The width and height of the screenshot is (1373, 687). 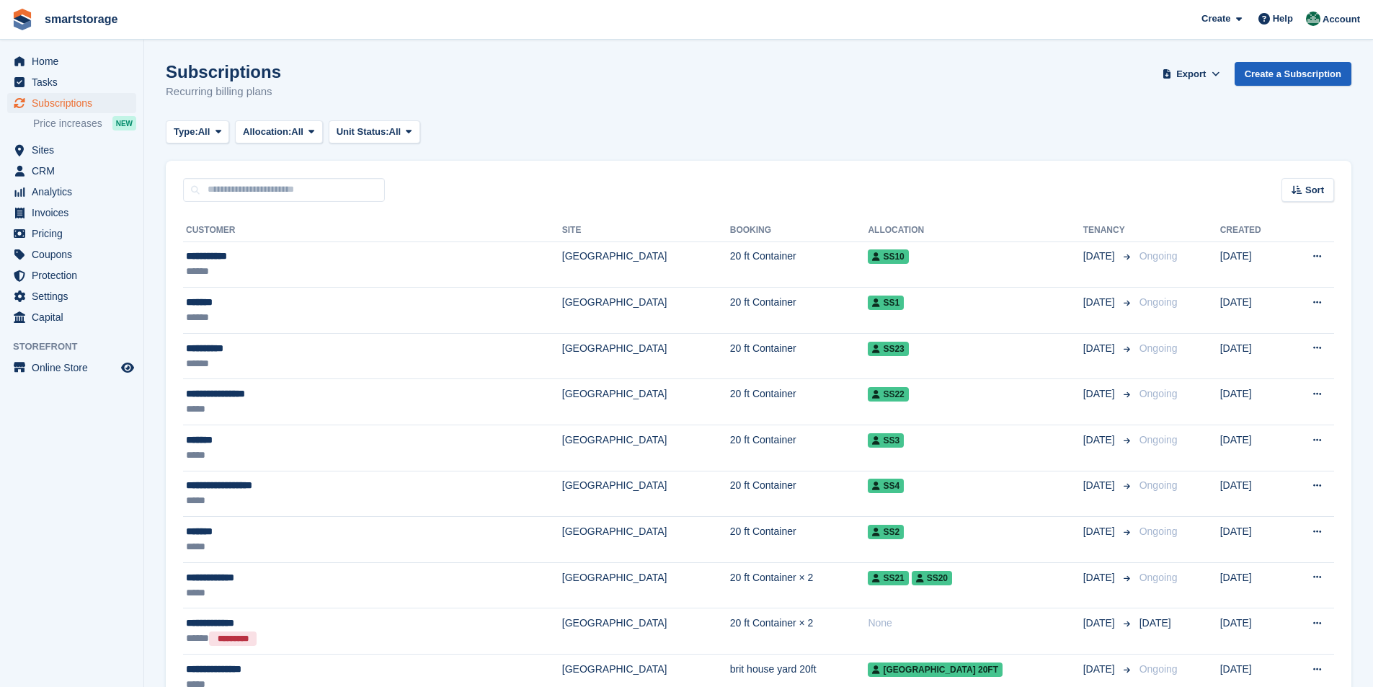 I want to click on span: Invoices, so click(x=75, y=213).